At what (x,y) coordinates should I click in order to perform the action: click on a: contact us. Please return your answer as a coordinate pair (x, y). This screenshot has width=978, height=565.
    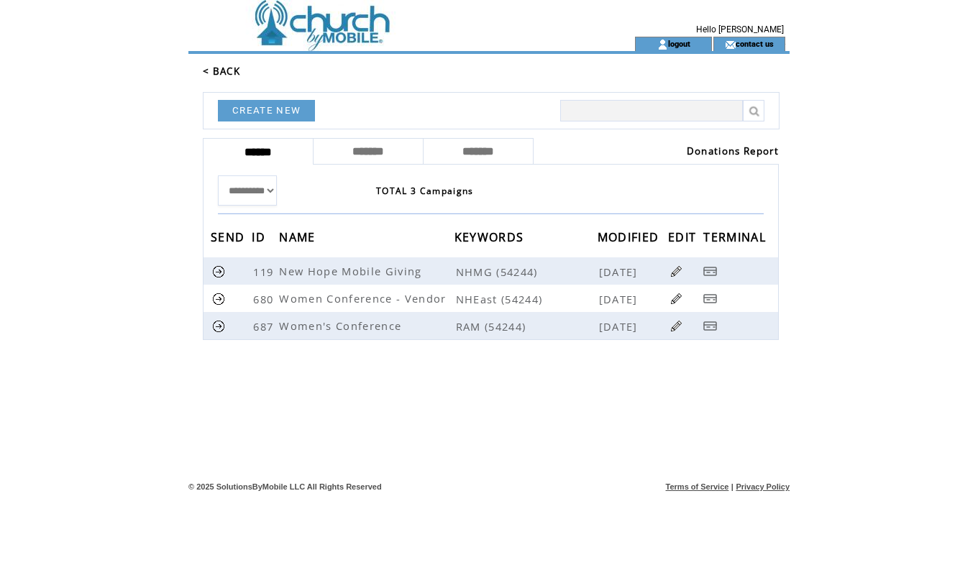
    Looking at the image, I should click on (755, 43).